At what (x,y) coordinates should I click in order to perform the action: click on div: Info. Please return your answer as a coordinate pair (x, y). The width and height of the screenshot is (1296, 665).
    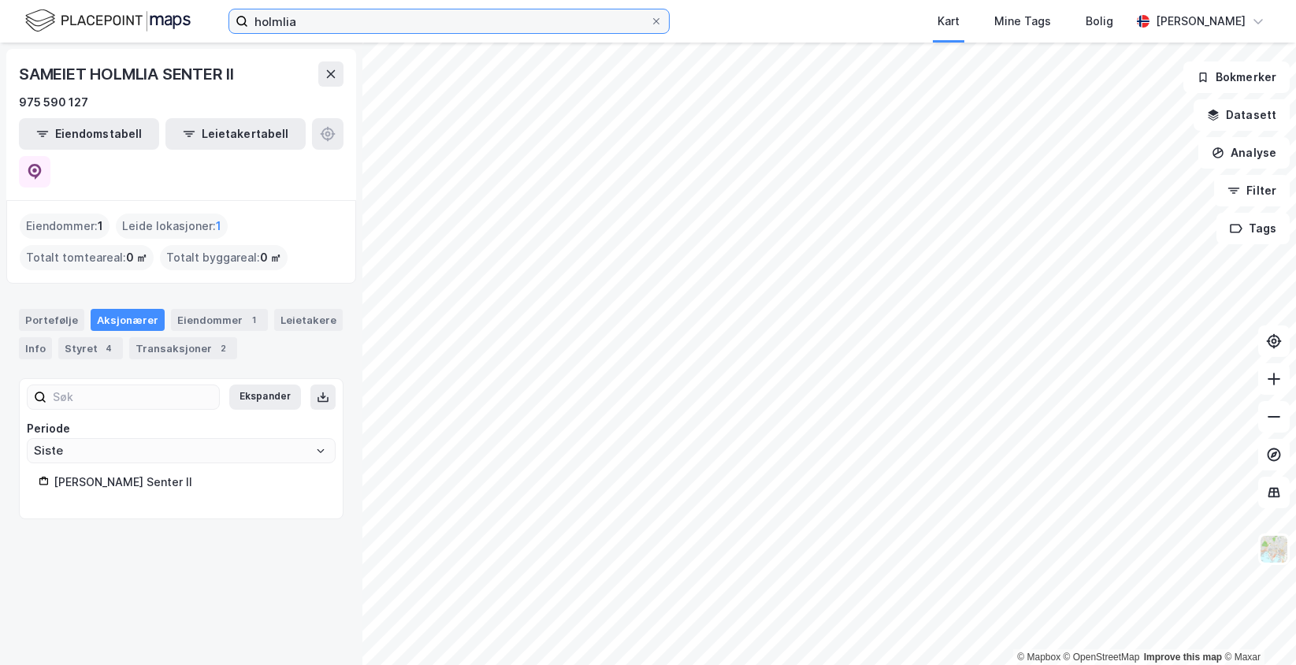
    Looking at the image, I should click on (35, 348).